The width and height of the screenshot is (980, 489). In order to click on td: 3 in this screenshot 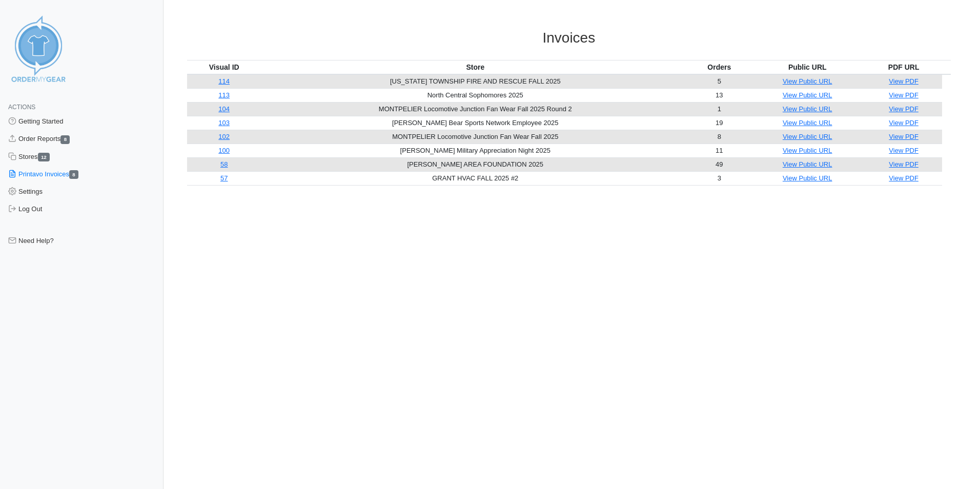, I will do `click(719, 178)`.